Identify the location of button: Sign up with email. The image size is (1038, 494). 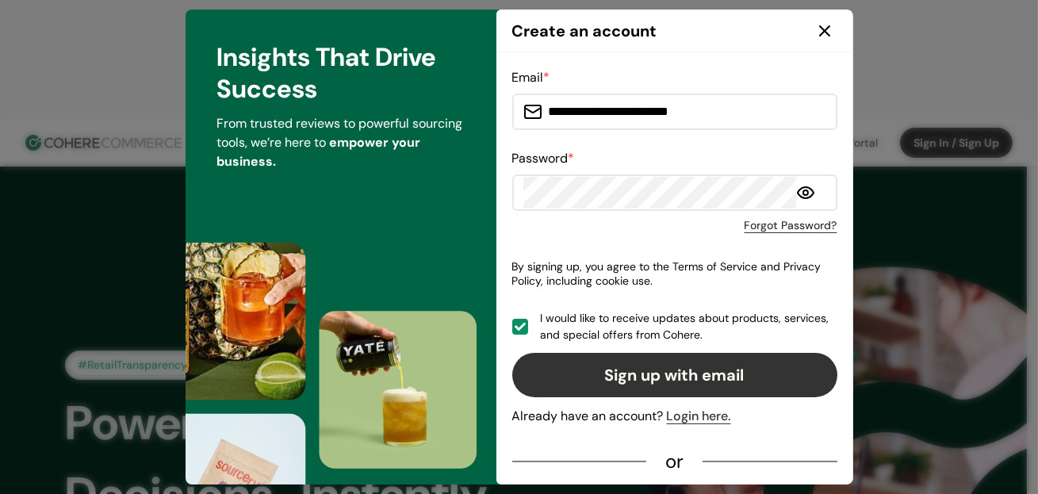
(675, 375).